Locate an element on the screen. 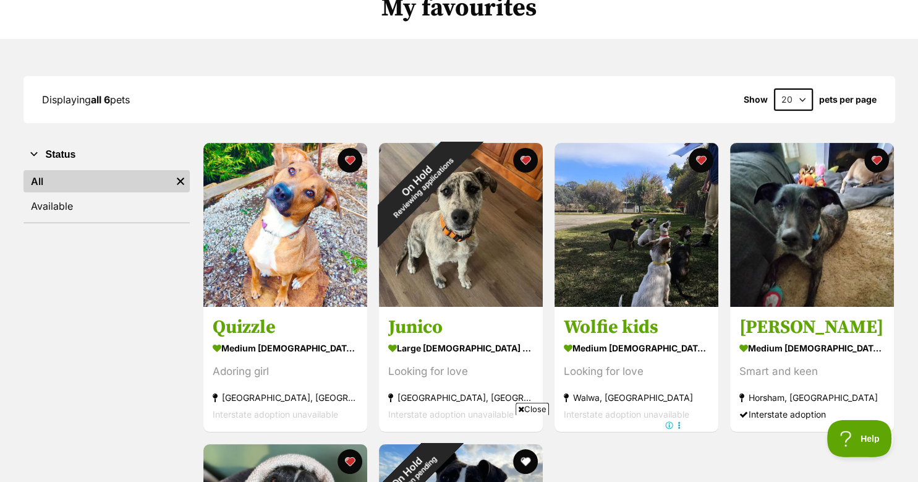 The width and height of the screenshot is (918, 482). a: Remove filter is located at coordinates (181, 181).